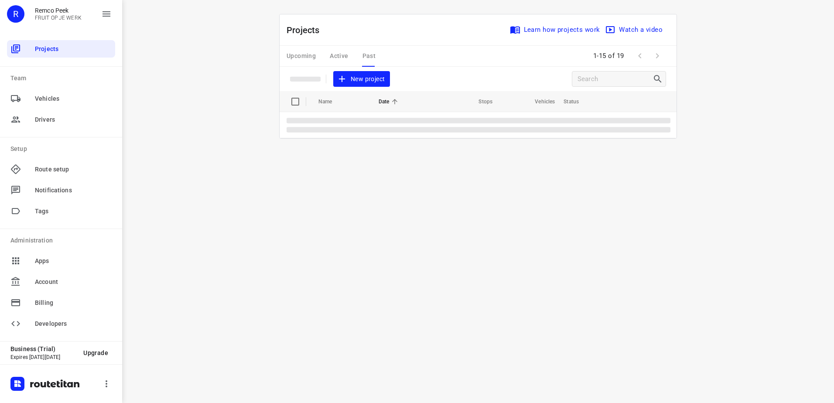 The height and width of the screenshot is (403, 834). Describe the element at coordinates (96, 353) in the screenshot. I see `span: Upgrade` at that location.